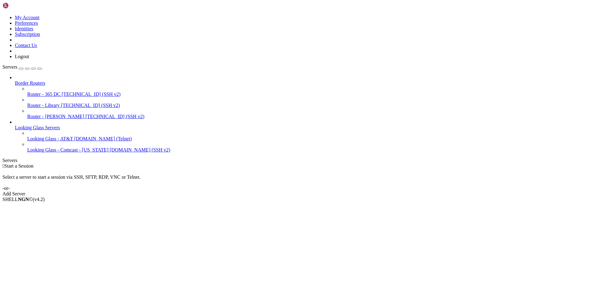  What do you see at coordinates (296, 161) in the screenshot?
I see `div: Servers` at bounding box center [296, 161].